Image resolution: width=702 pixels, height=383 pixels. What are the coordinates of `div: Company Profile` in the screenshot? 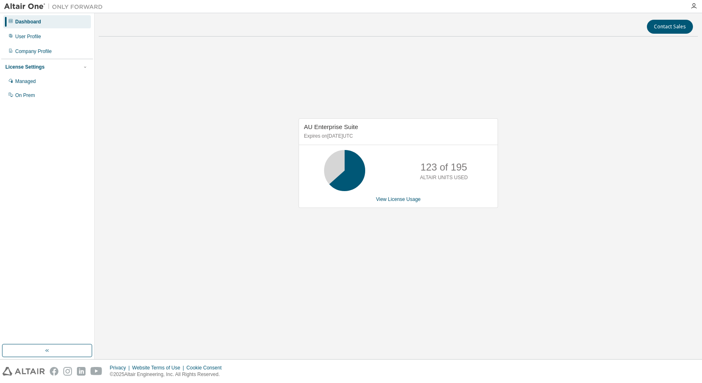 It's located at (33, 51).